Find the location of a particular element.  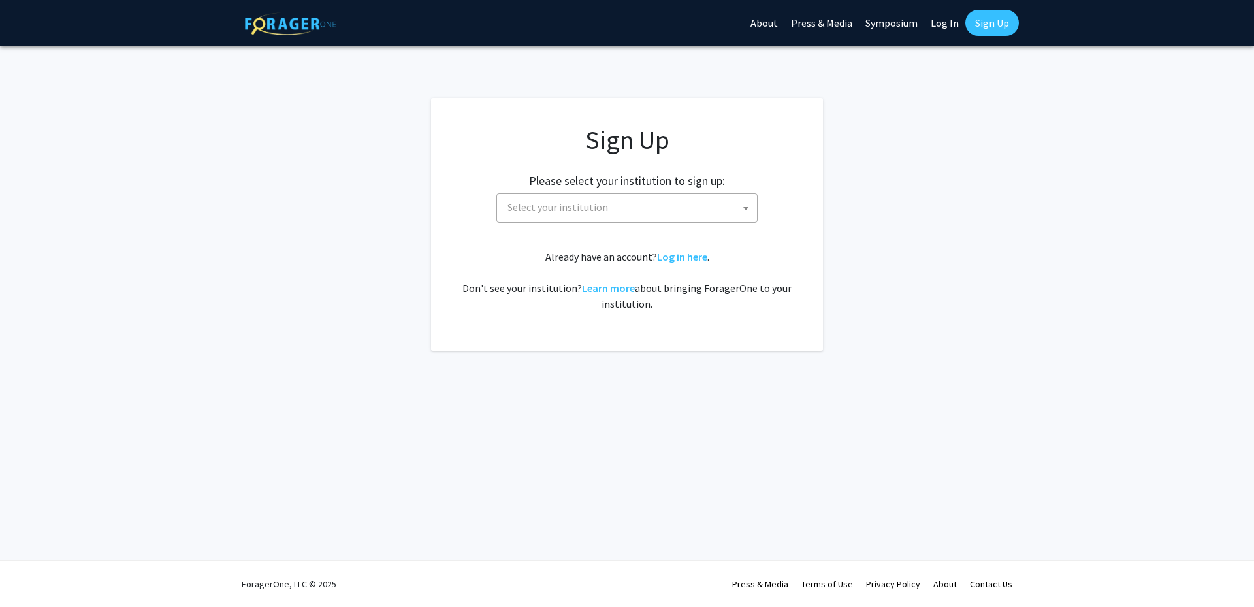

a: Learn more about bringing ForagerOne to your institution is located at coordinates (608, 288).